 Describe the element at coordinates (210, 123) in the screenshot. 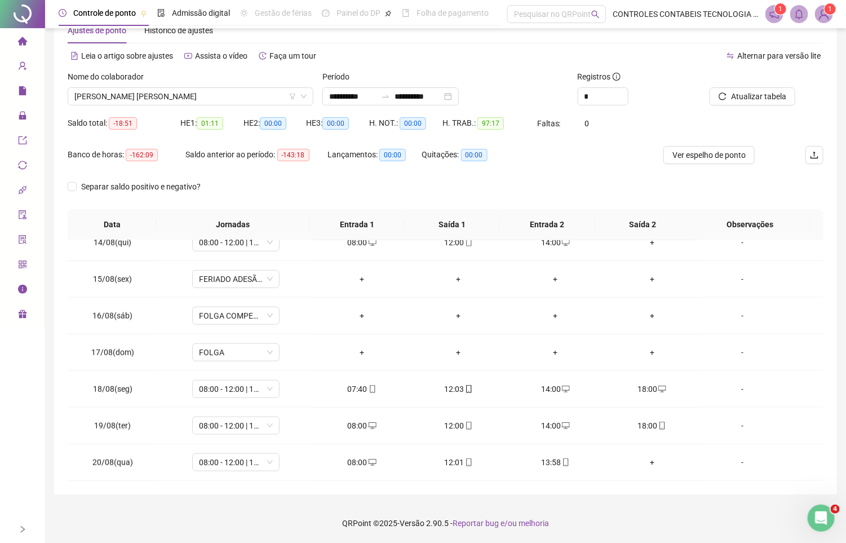

I see `span: 01:11` at that location.